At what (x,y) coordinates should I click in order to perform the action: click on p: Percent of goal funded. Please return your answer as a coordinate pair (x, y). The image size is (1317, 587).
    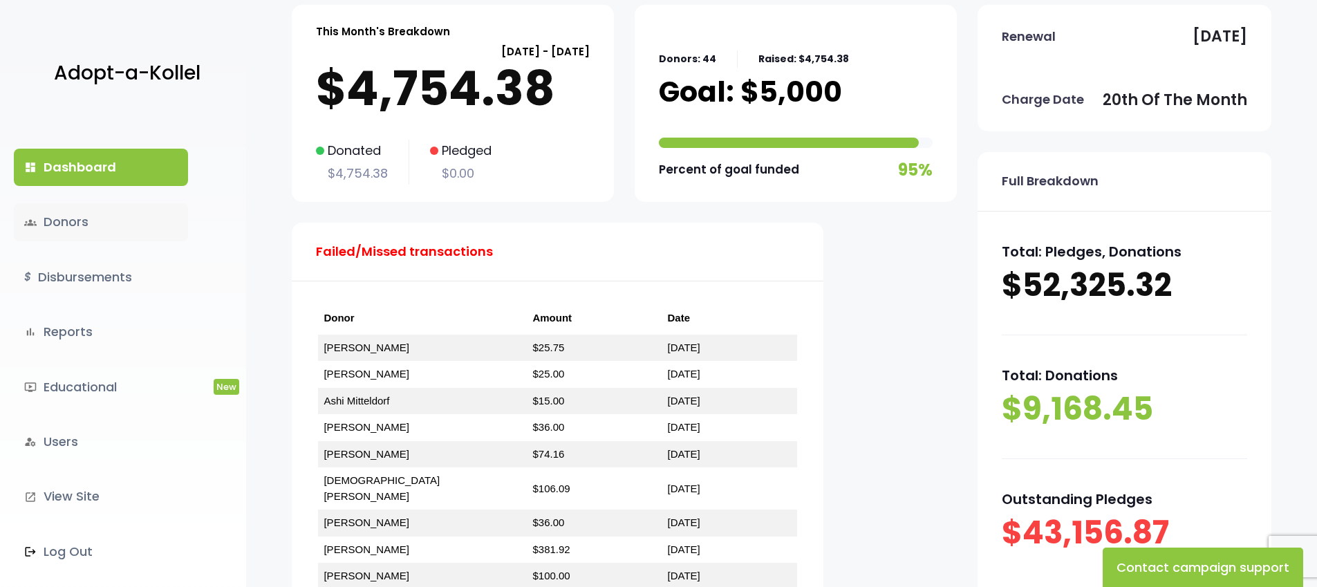
    Looking at the image, I should click on (729, 169).